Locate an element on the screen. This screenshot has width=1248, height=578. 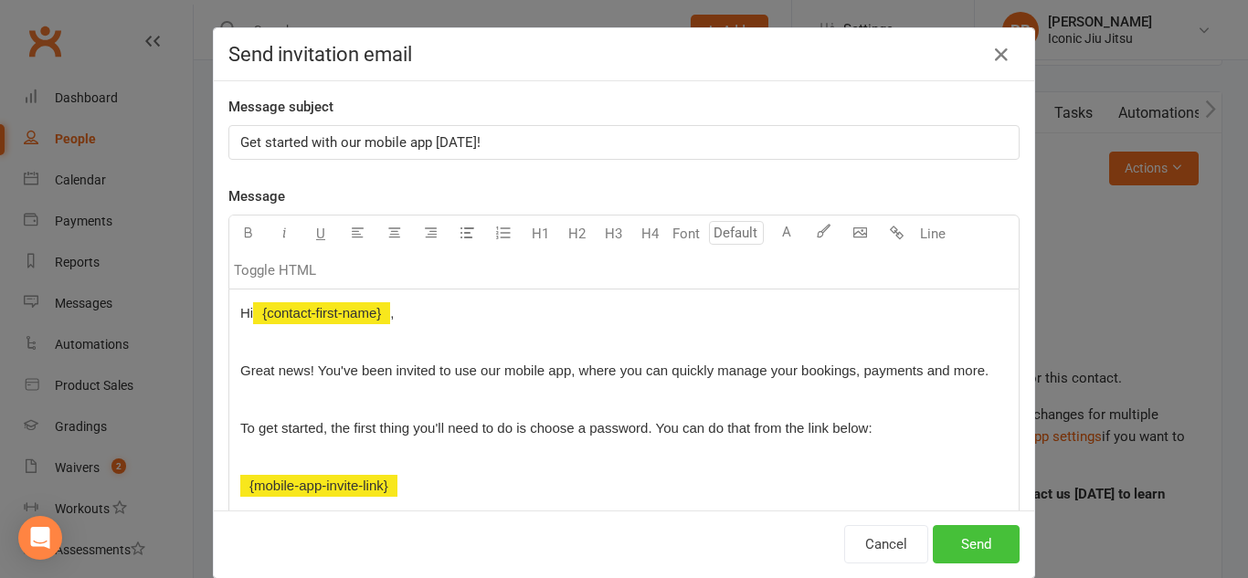
span: U is located at coordinates (321, 234).